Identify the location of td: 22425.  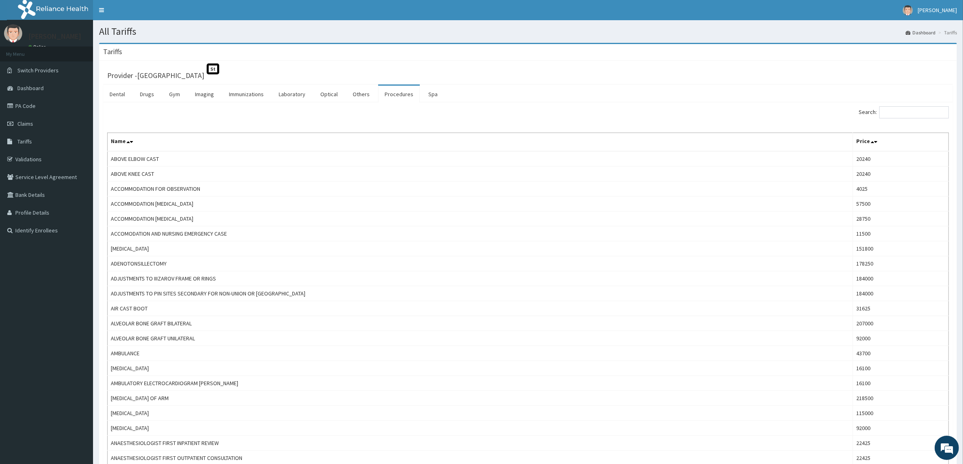
(900, 443).